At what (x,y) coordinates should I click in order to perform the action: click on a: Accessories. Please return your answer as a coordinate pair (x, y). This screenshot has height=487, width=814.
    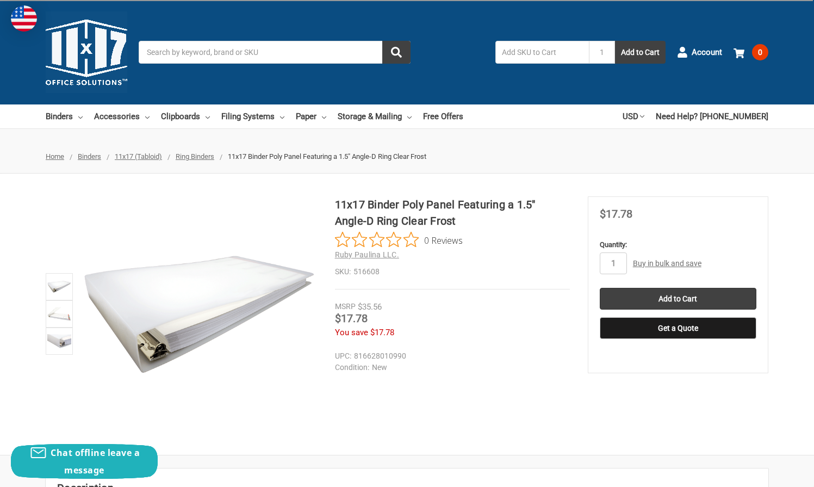
    Looking at the image, I should click on (122, 116).